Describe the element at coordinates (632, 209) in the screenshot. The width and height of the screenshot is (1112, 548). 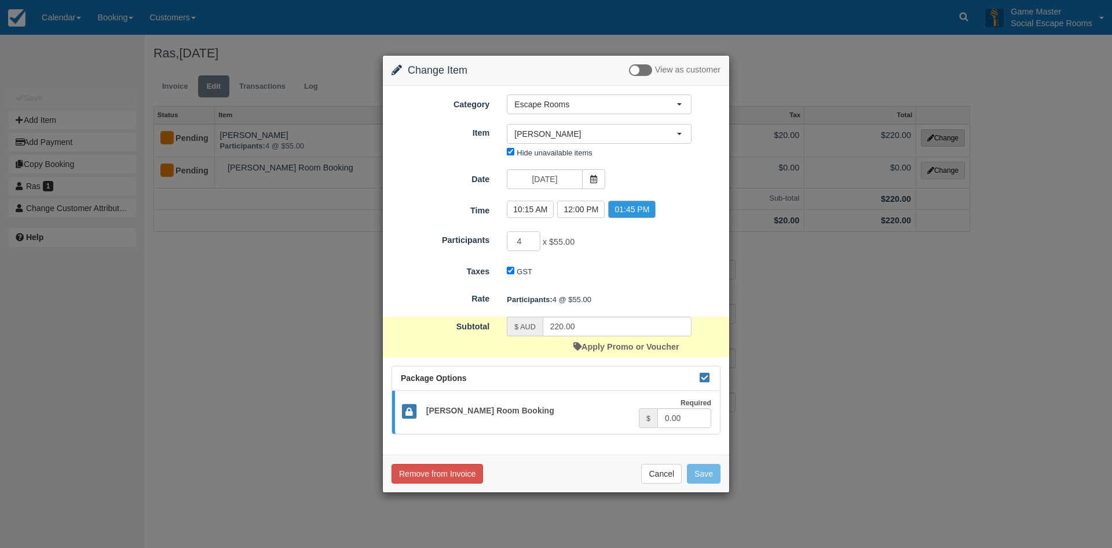
I see `label: 01:45 PM` at that location.